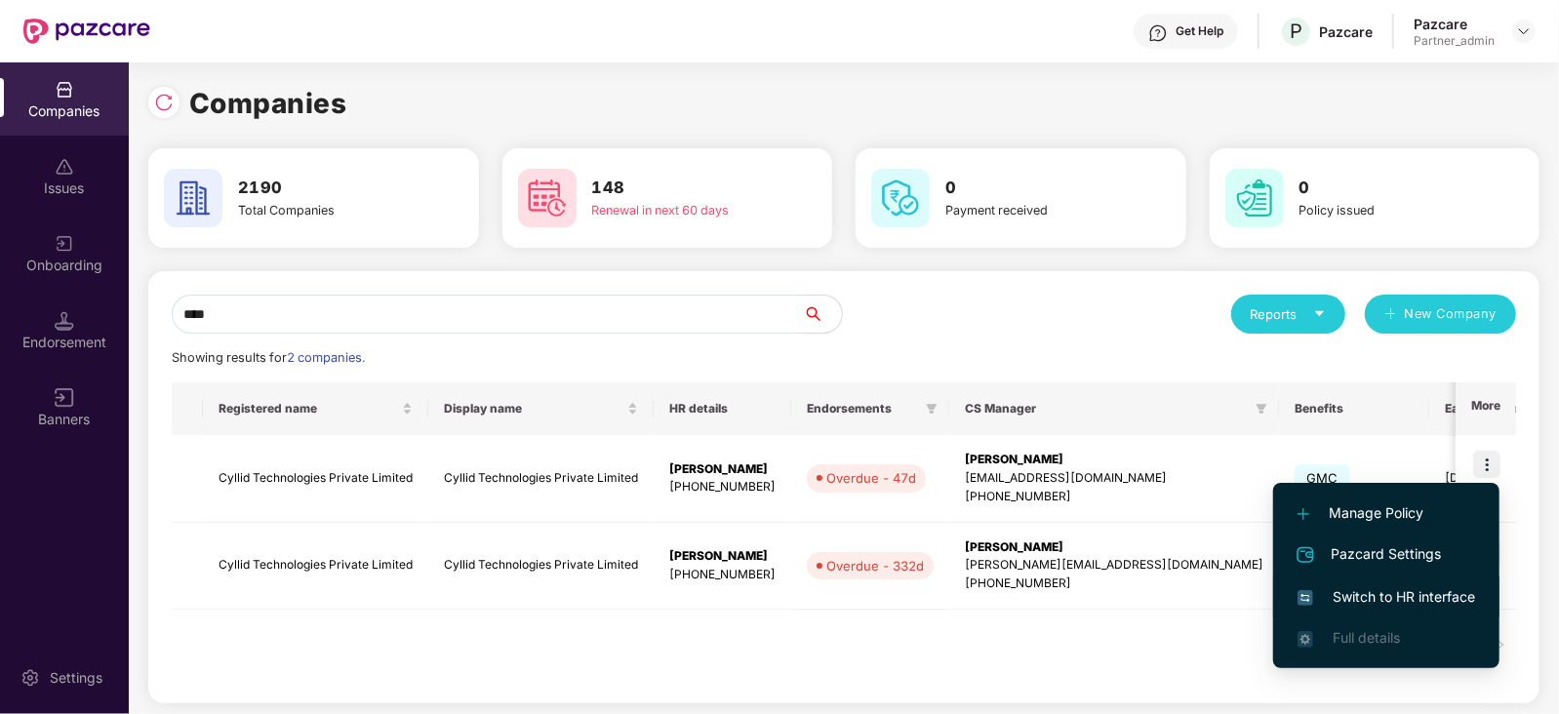 The image size is (1559, 714). Describe the element at coordinates (863, 409) in the screenshot. I see `span: Endorsements` at that location.